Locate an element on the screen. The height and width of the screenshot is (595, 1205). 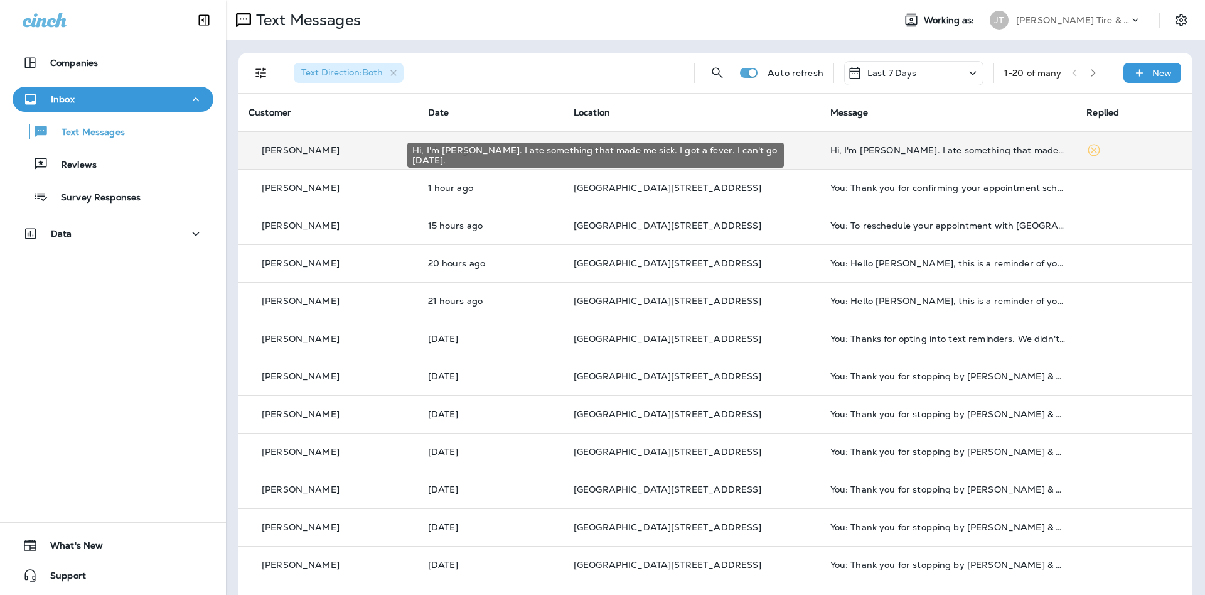
p: Aug 25, 2025 06:46 AM is located at coordinates (491, 188).